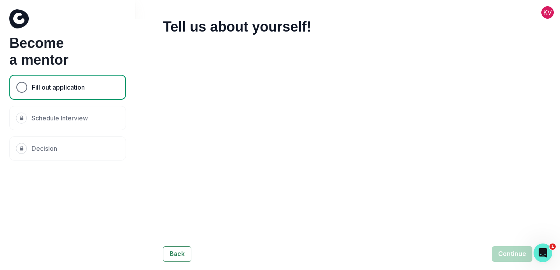  Describe the element at coordinates (68, 148) in the screenshot. I see `div: Decision` at that location.